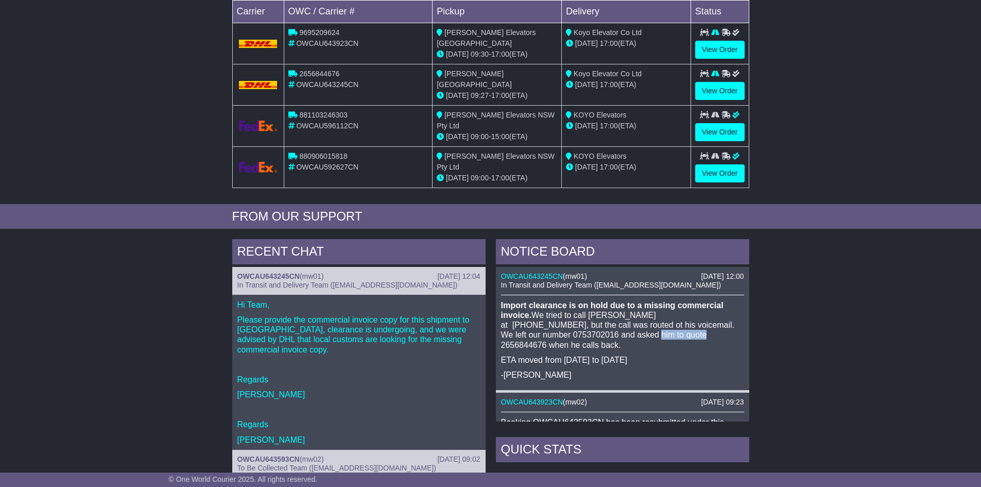 Image resolution: width=981 pixels, height=487 pixels. What do you see at coordinates (623, 427) in the screenshot?
I see `div: Booking OWCAU643593CN has been resubmitted under this OWC number.` at bounding box center [623, 427].